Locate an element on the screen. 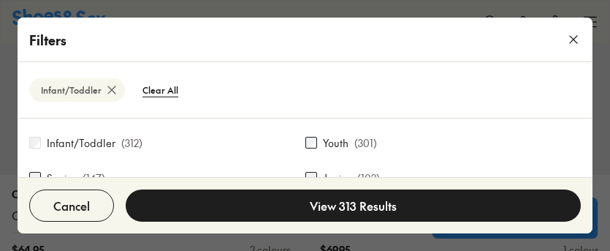 Image resolution: width=610 pixels, height=251 pixels. img: SNS_Logo_Responsive.svg is located at coordinates (59, 21).